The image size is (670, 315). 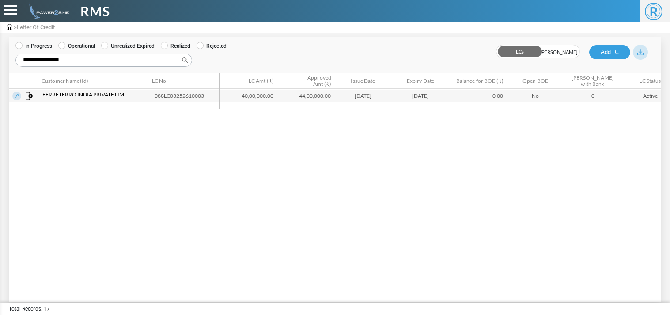 I want to click on th: Balance for BOE (₹): activate to sort column ascending, so click(x=478, y=81).